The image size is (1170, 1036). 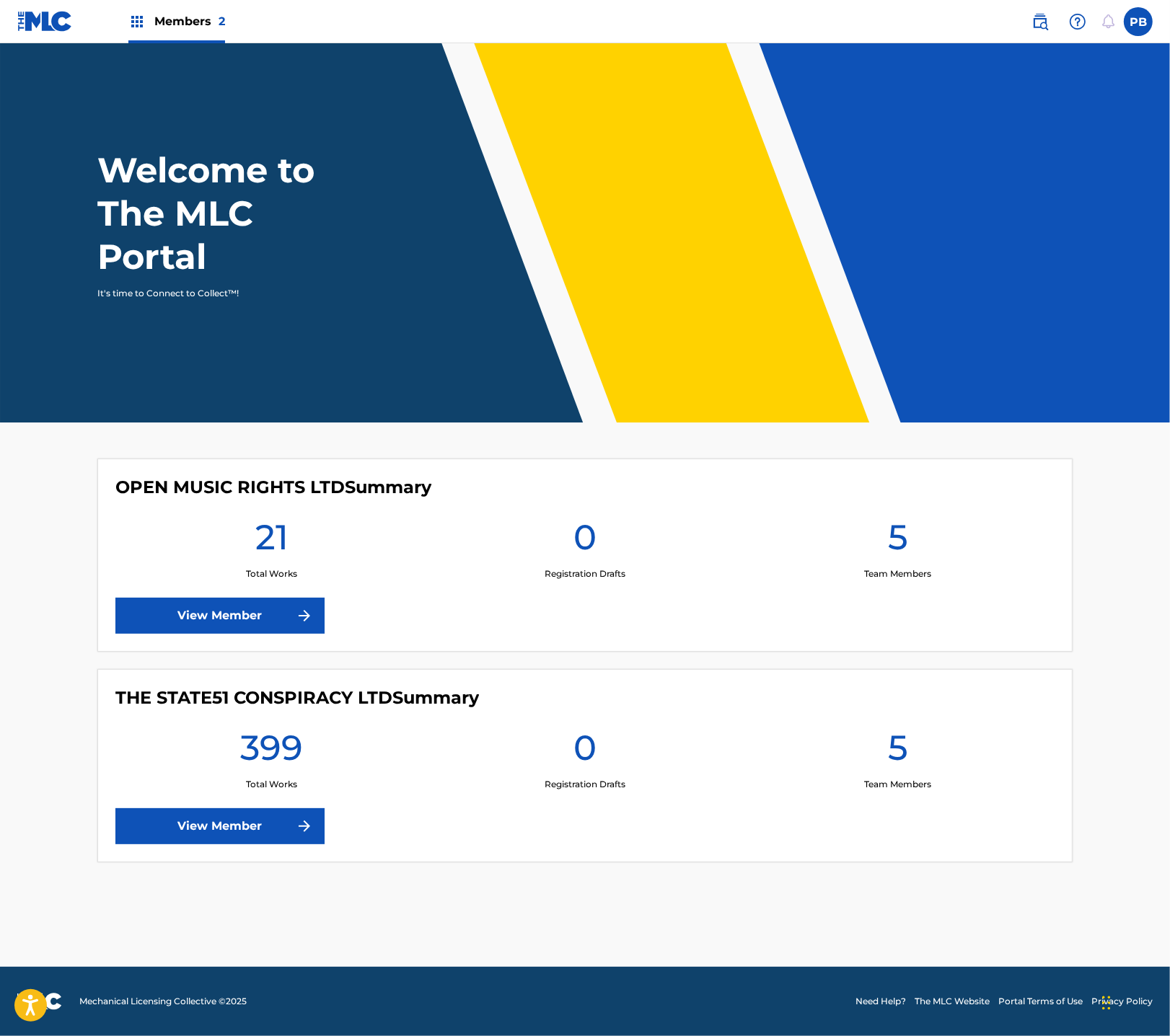 What do you see at coordinates (1040, 1002) in the screenshot?
I see `a: Portal Terms of Use` at bounding box center [1040, 1002].